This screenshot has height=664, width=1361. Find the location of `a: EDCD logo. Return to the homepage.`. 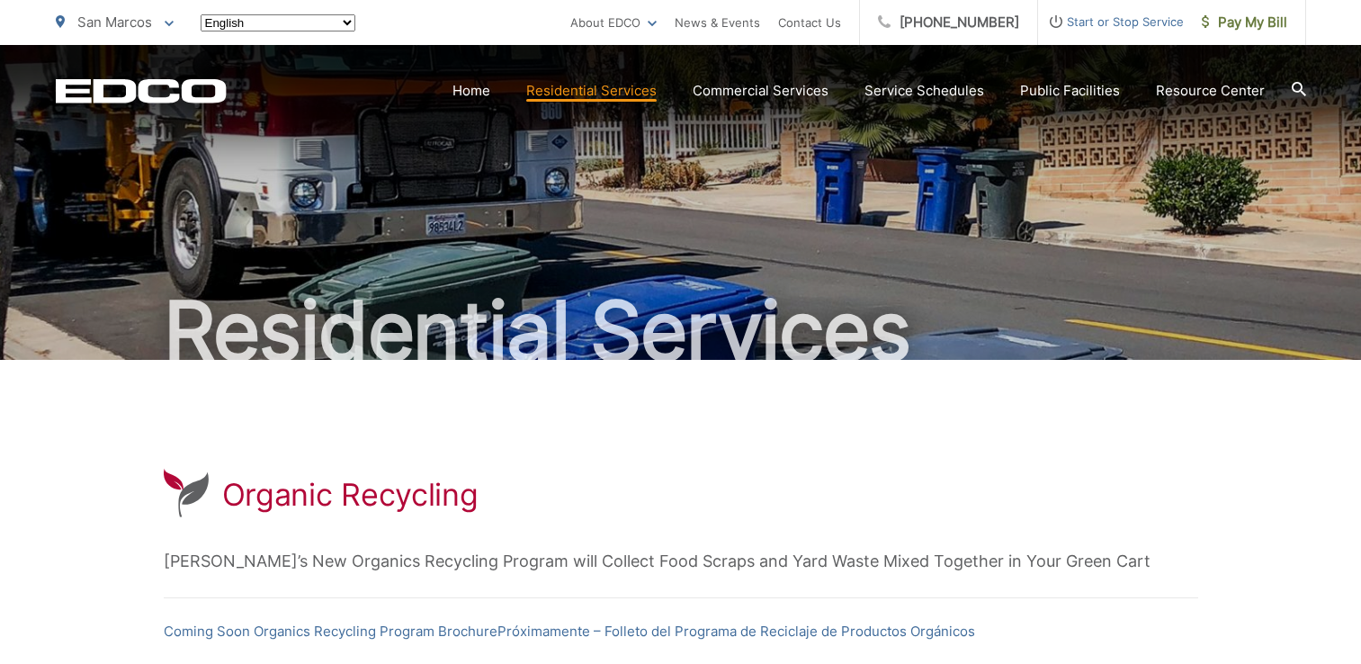

a: EDCD logo. Return to the homepage. is located at coordinates (141, 91).